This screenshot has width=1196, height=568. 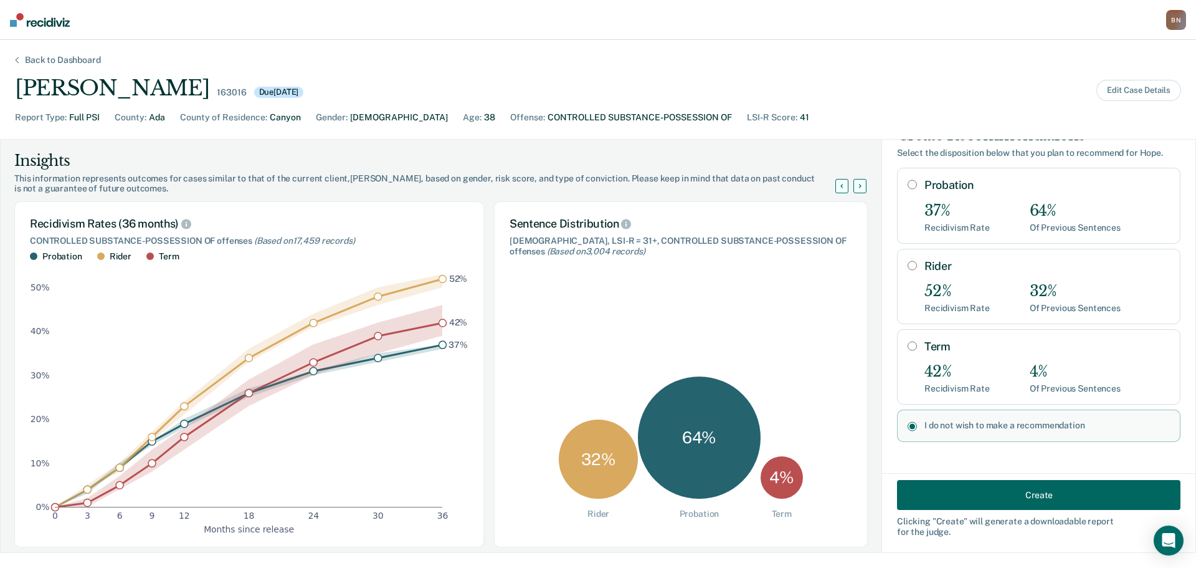 What do you see at coordinates (1039, 153) in the screenshot?
I see `div: Select the disposition below that you plan to recommend for Hope .` at bounding box center [1039, 153].